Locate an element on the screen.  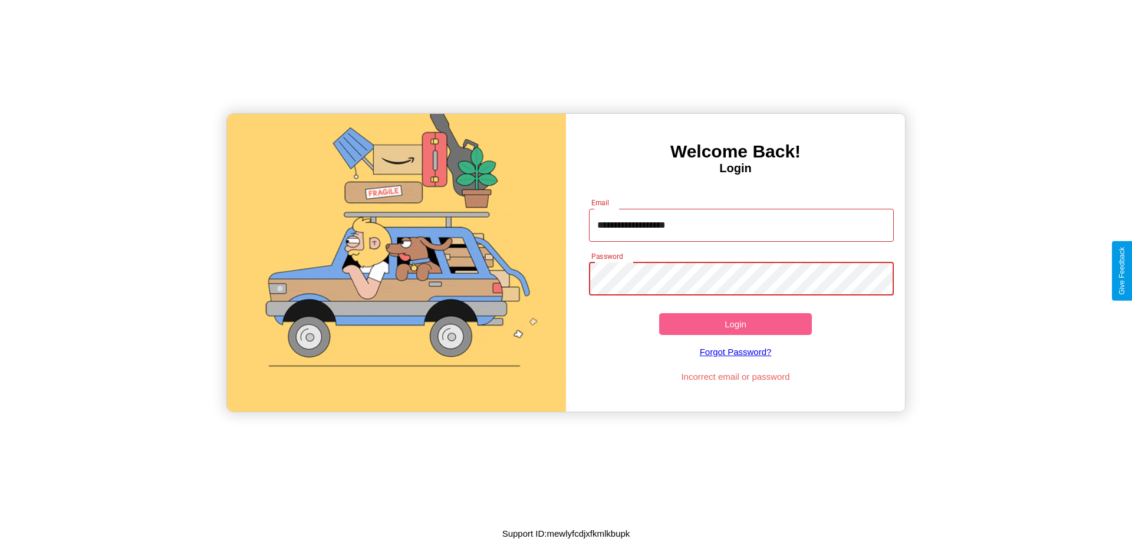
p: Incorrect email or password is located at coordinates (736, 376).